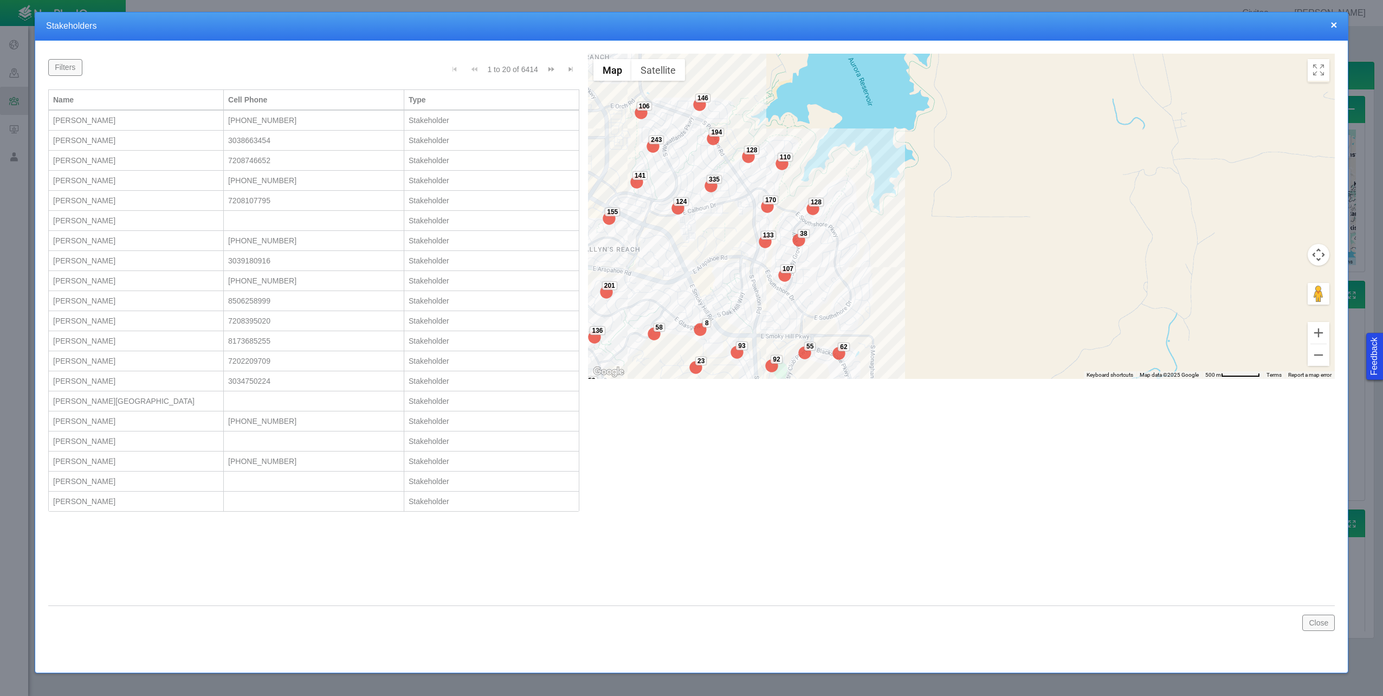 This screenshot has width=1383, height=696. I want to click on button: Toggle Fullscreen in browser window, so click(1319, 70).